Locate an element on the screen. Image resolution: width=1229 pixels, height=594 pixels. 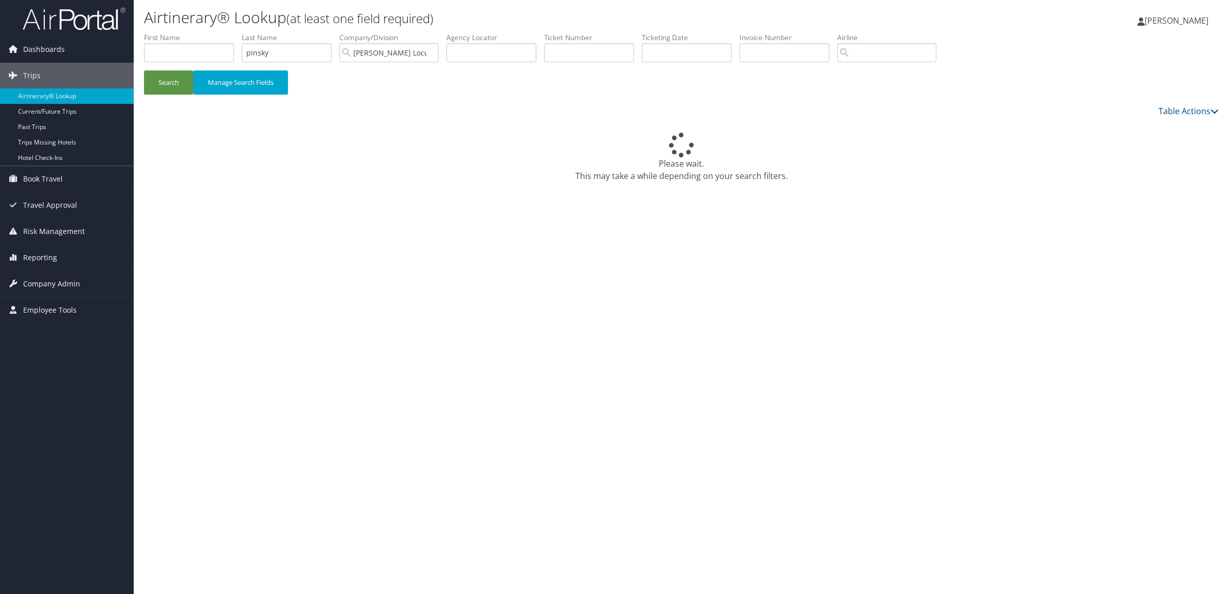
label: Airline is located at coordinates (890, 38).